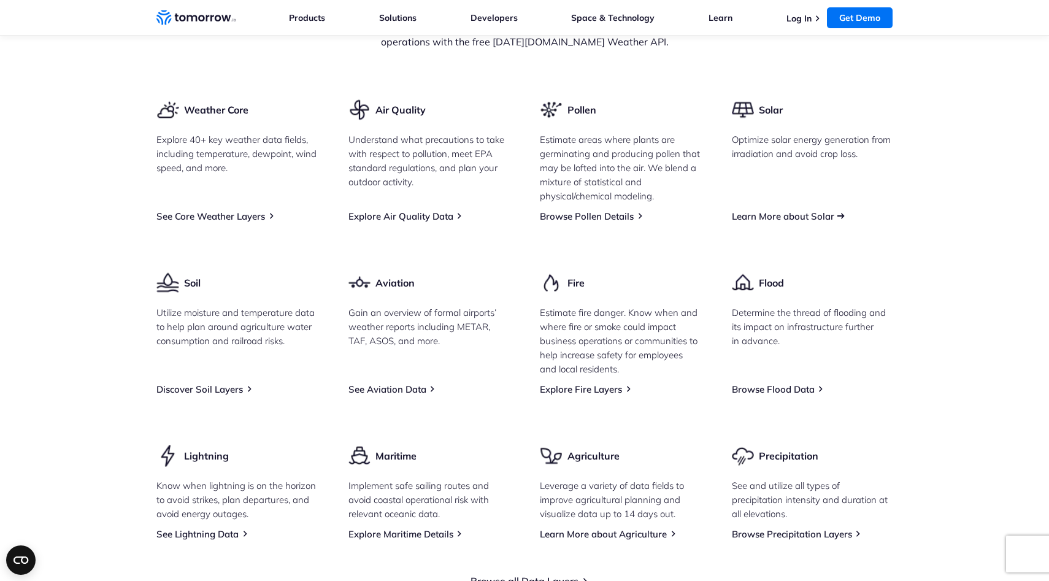  I want to click on a: Explore Maritime Details, so click(400, 534).